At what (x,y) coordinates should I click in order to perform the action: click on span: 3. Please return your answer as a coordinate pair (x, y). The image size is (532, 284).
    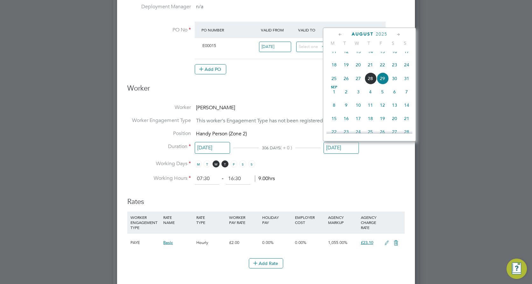
    Looking at the image, I should click on (358, 92).